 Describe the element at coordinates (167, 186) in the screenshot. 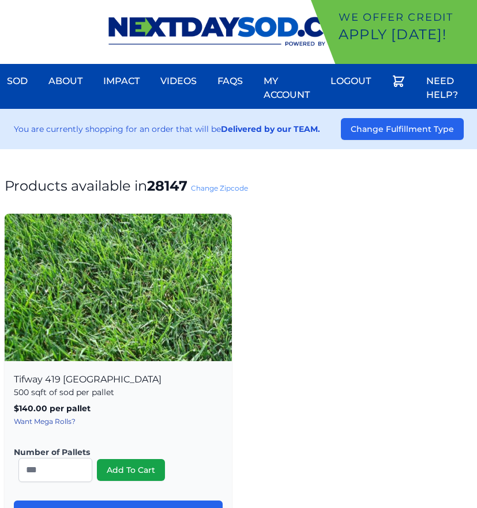

I see `strong: 28147` at that location.